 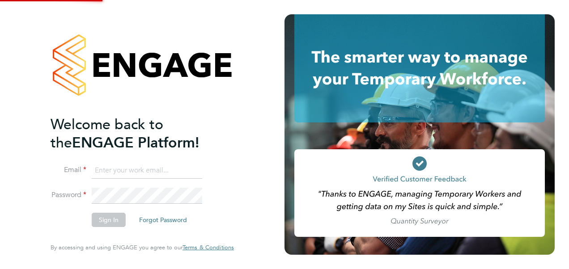 What do you see at coordinates (138, 134) in the screenshot?
I see `h2: ENGAGE Platform!` at bounding box center [138, 134].